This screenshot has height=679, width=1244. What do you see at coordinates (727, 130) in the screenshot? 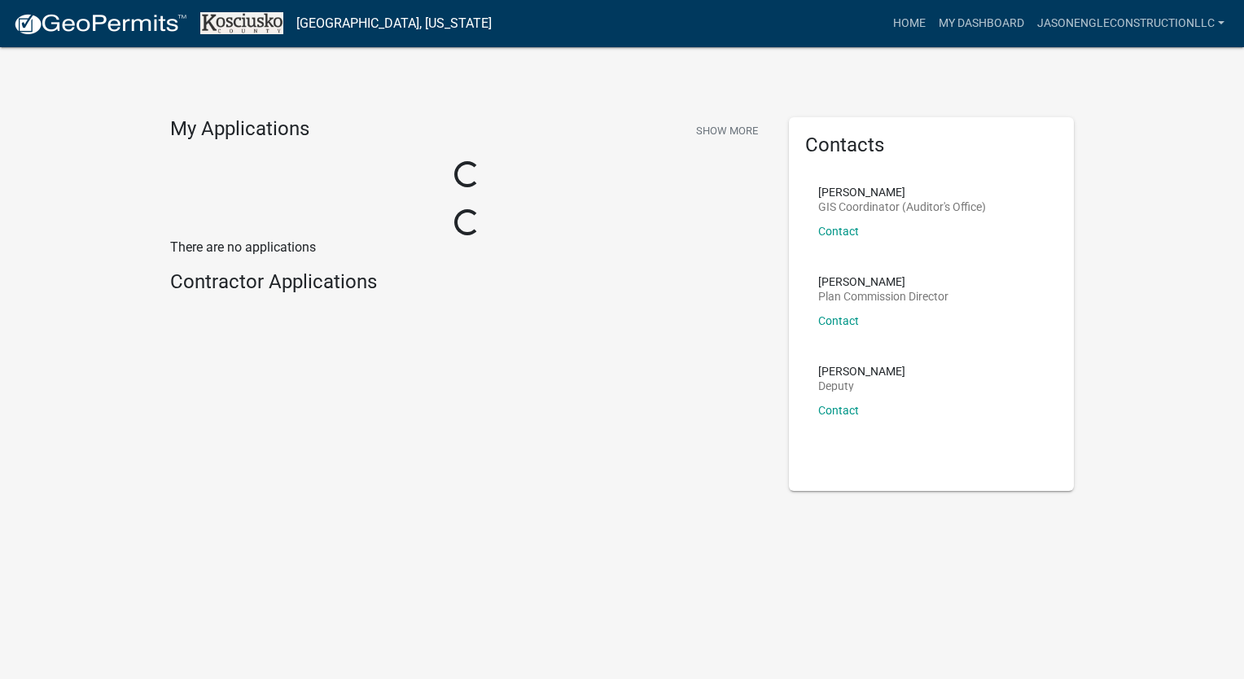
I see `button: Show More` at bounding box center [727, 130].